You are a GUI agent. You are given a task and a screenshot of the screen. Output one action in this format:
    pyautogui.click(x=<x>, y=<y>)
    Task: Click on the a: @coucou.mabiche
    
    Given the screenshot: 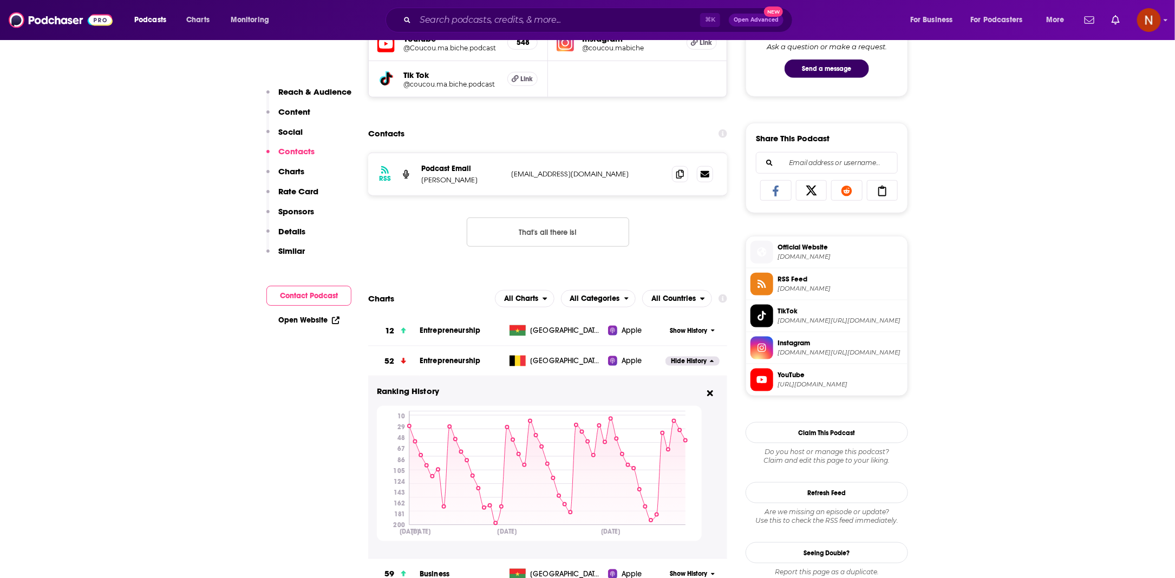 What is the action you would take?
    pyautogui.click(x=630, y=48)
    